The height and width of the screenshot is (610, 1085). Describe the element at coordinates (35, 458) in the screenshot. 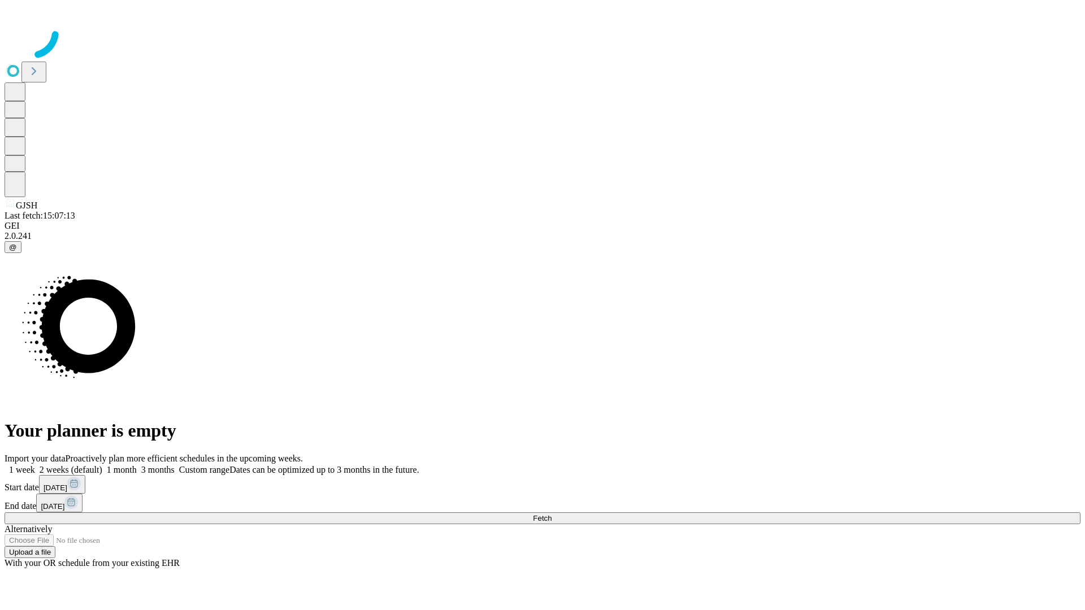

I see `span: Import your data` at that location.